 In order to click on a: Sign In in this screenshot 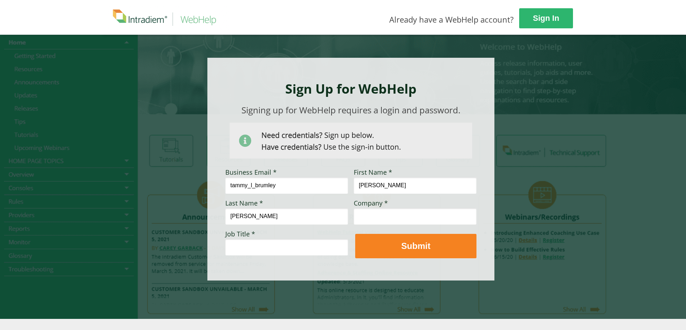, I will do `click(546, 18)`.